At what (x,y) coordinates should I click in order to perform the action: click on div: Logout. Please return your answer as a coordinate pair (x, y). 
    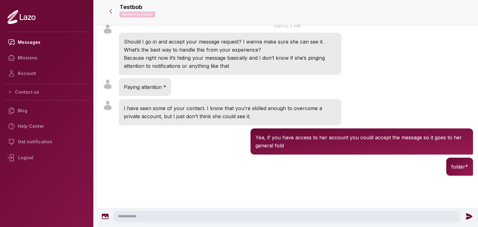
    Looking at the image, I should click on (47, 158).